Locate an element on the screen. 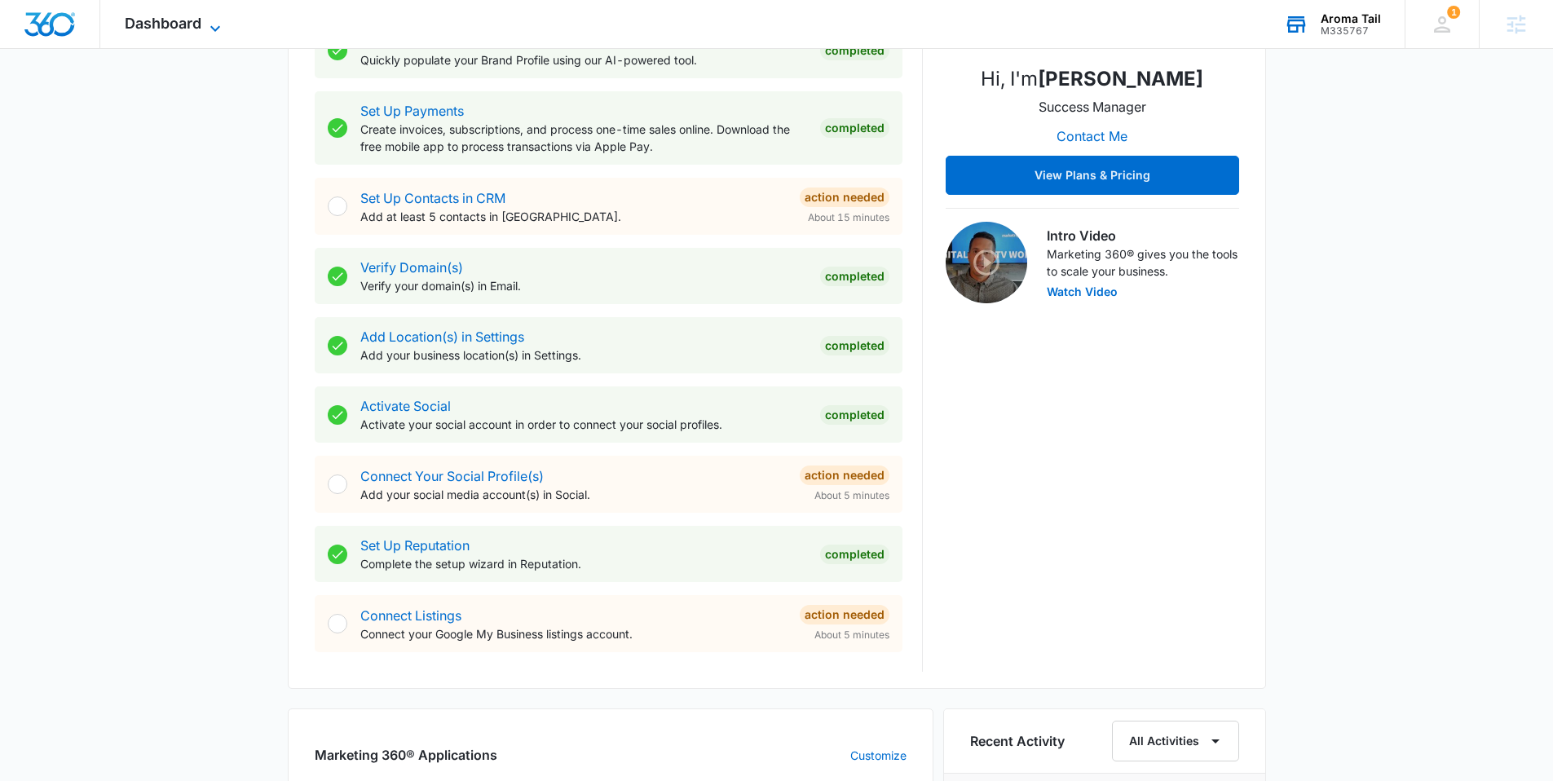 The width and height of the screenshot is (1553, 781). h3: Intro Video is located at coordinates (1143, 236).